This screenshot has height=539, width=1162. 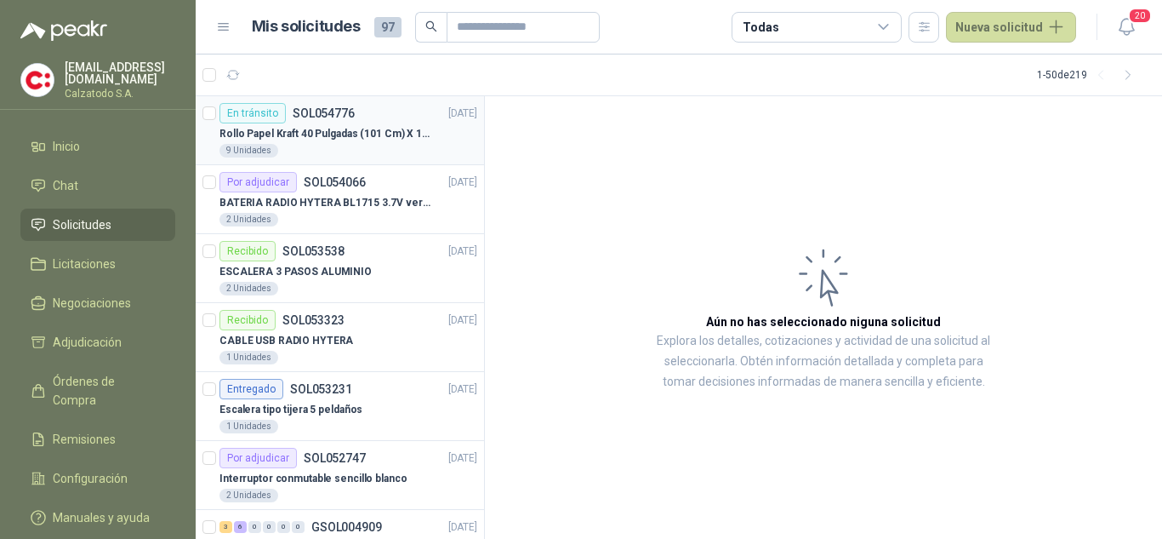 What do you see at coordinates (98, 342) in the screenshot?
I see `a: Adjudicación` at bounding box center [98, 342].